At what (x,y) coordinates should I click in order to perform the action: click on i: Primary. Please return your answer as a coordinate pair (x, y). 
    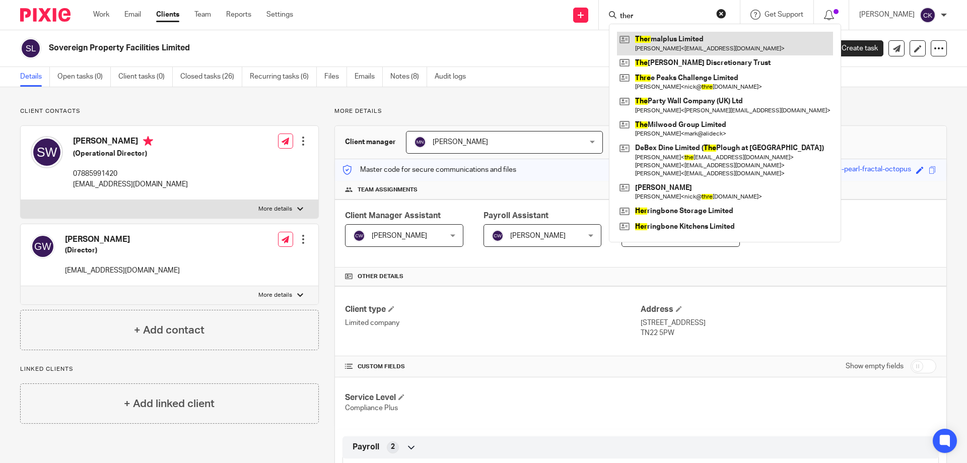
    Looking at the image, I should click on (148, 141).